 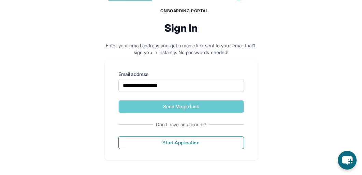 I want to click on label: Email address, so click(x=181, y=74).